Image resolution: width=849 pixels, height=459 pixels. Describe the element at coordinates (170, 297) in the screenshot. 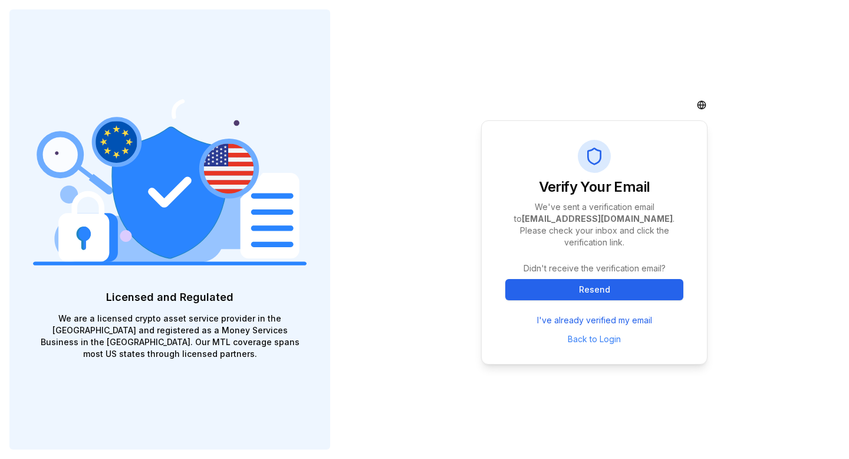

I see `p: Licensed and Regulated` at that location.